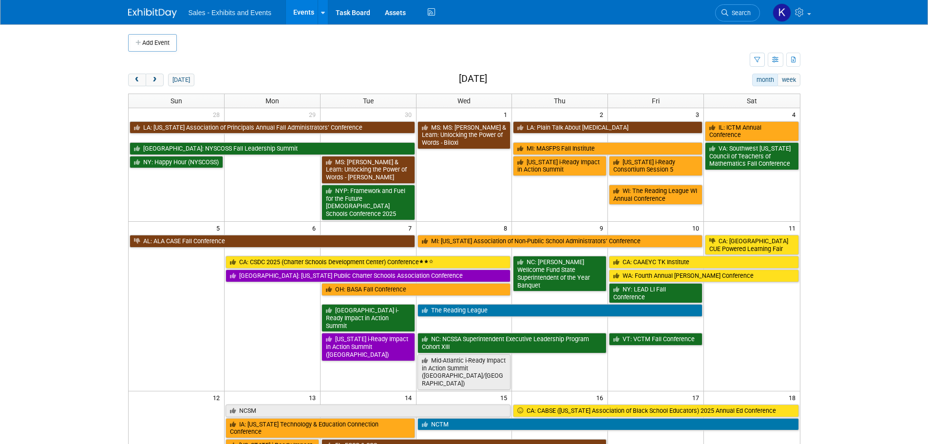 This screenshot has height=444, width=928. Describe the element at coordinates (697, 228) in the screenshot. I see `span: 10` at that location.